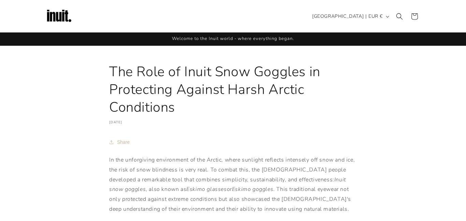 The width and height of the screenshot is (466, 221). I want to click on p: In the unforgiving environment of the Arctic, where sunlight reflects intensely off snow and ice,..., so click(233, 184).